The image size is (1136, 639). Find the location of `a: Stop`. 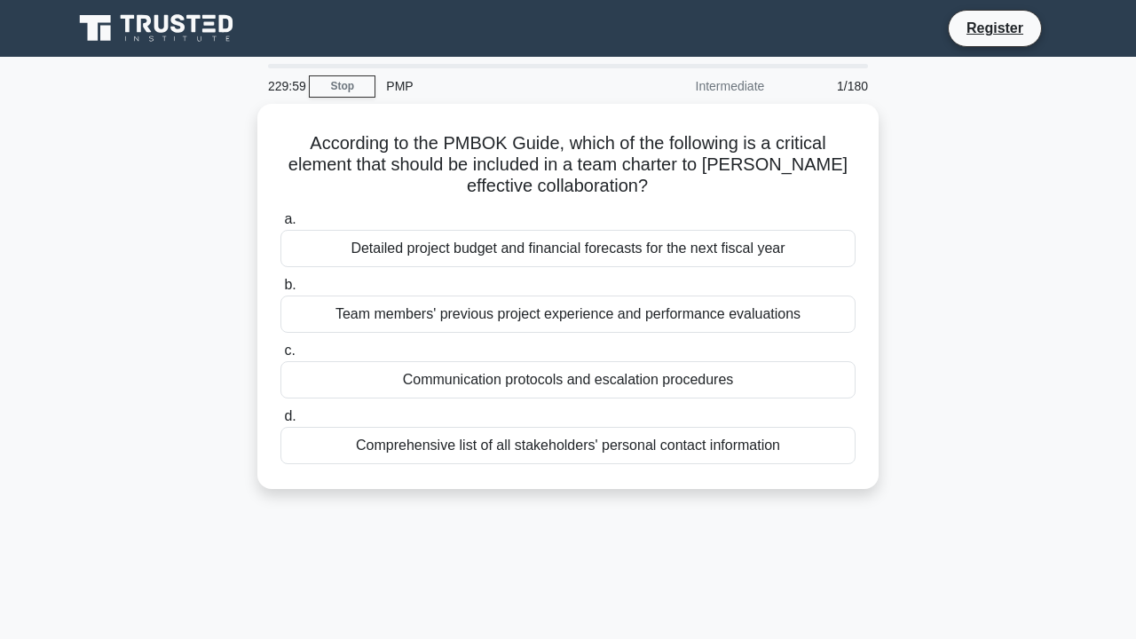

a: Stop is located at coordinates (342, 86).